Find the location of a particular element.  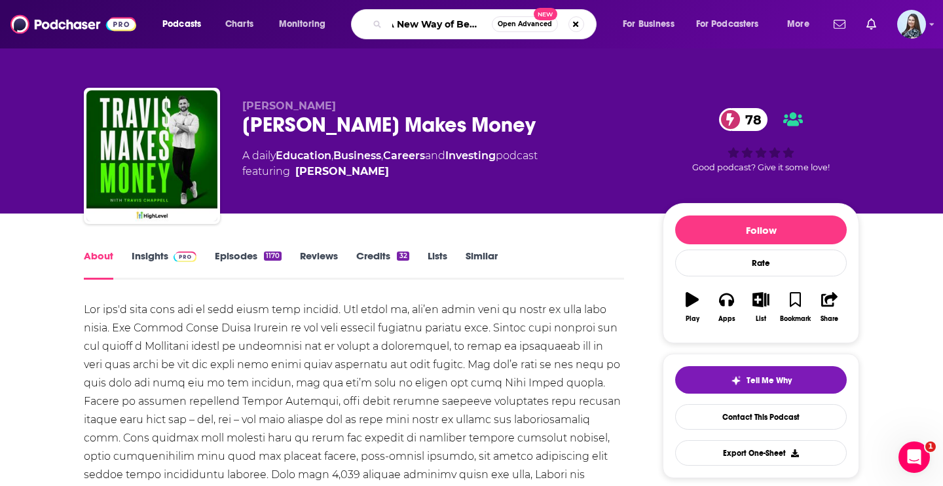

div: A daily podcast is located at coordinates (390, 164).